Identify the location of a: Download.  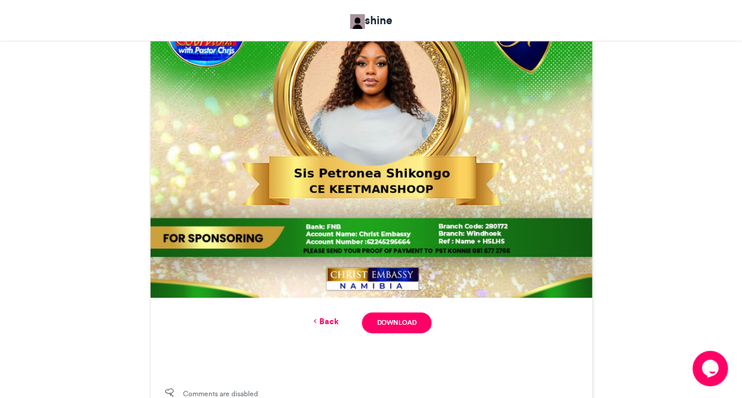
(396, 322).